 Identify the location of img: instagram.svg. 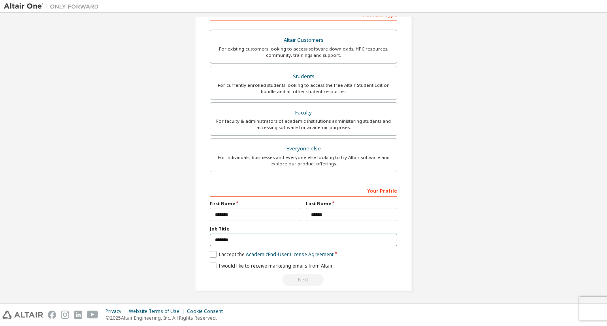
(65, 315).